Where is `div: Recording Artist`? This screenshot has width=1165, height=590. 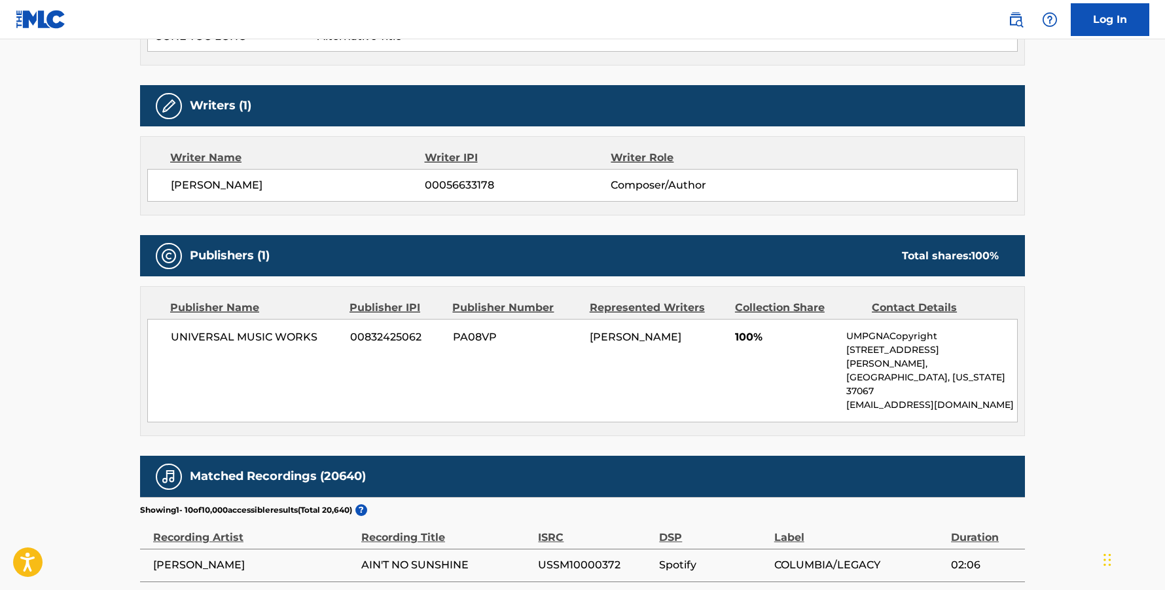 div: Recording Artist is located at coordinates (254, 530).